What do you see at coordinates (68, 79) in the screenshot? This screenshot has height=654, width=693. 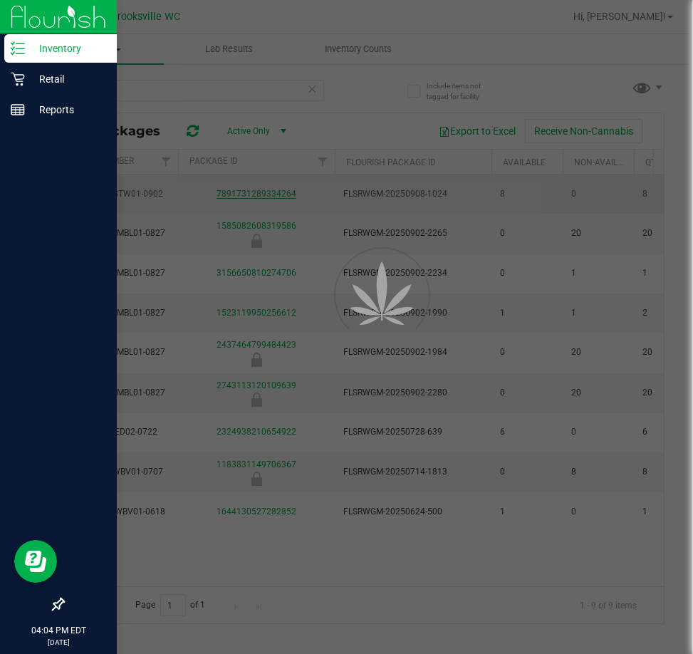 I see `p: Retail` at bounding box center [68, 79].